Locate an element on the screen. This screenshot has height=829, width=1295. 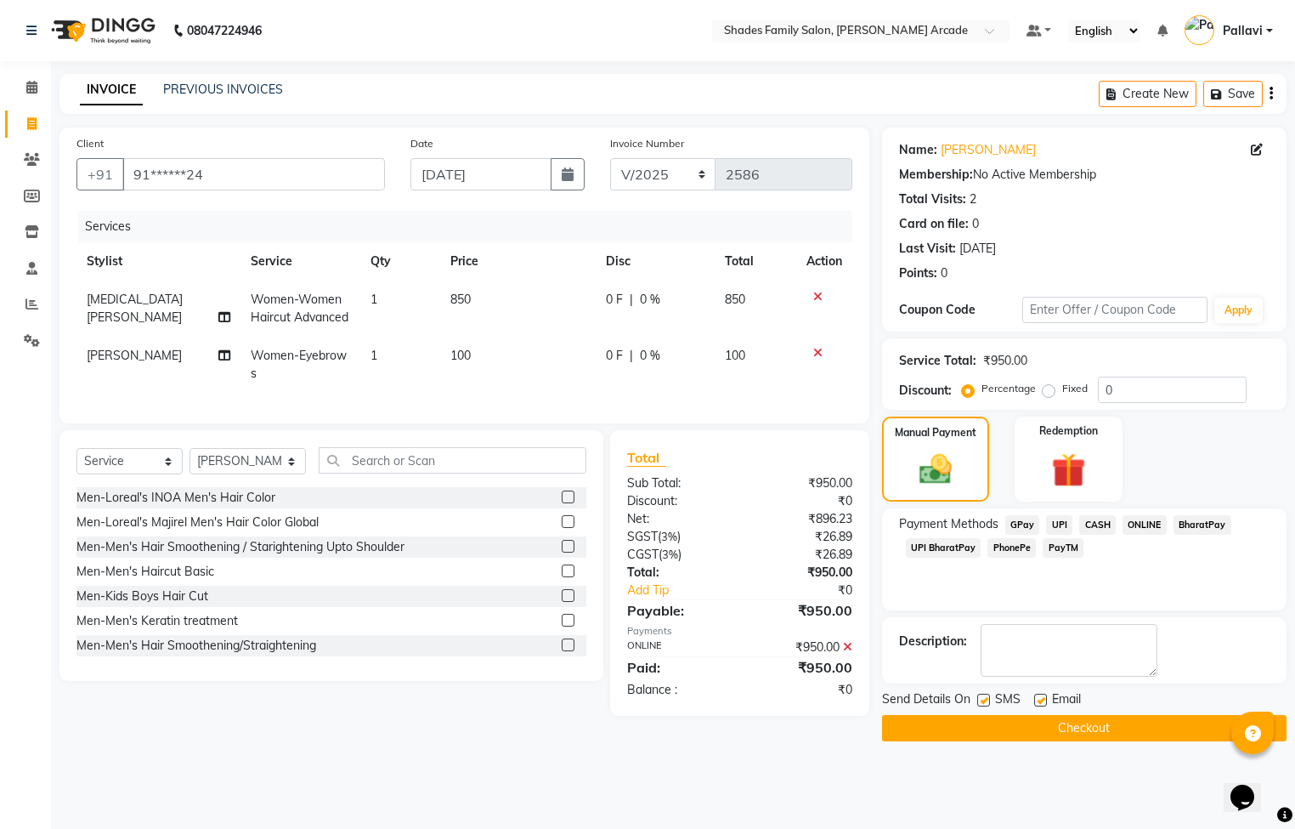
span: CGST is located at coordinates (642, 554).